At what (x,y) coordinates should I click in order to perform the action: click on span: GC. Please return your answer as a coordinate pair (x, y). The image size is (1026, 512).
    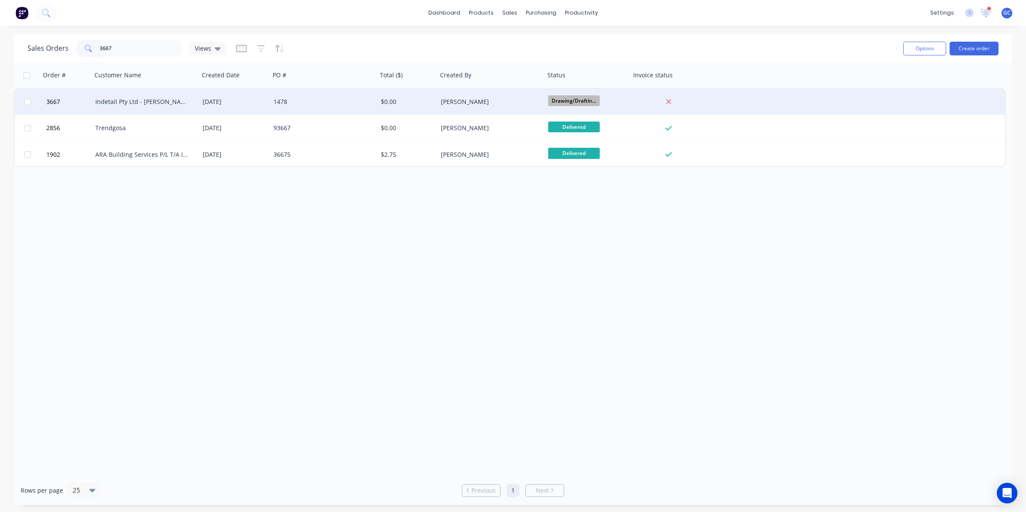
    Looking at the image, I should click on (1006, 13).